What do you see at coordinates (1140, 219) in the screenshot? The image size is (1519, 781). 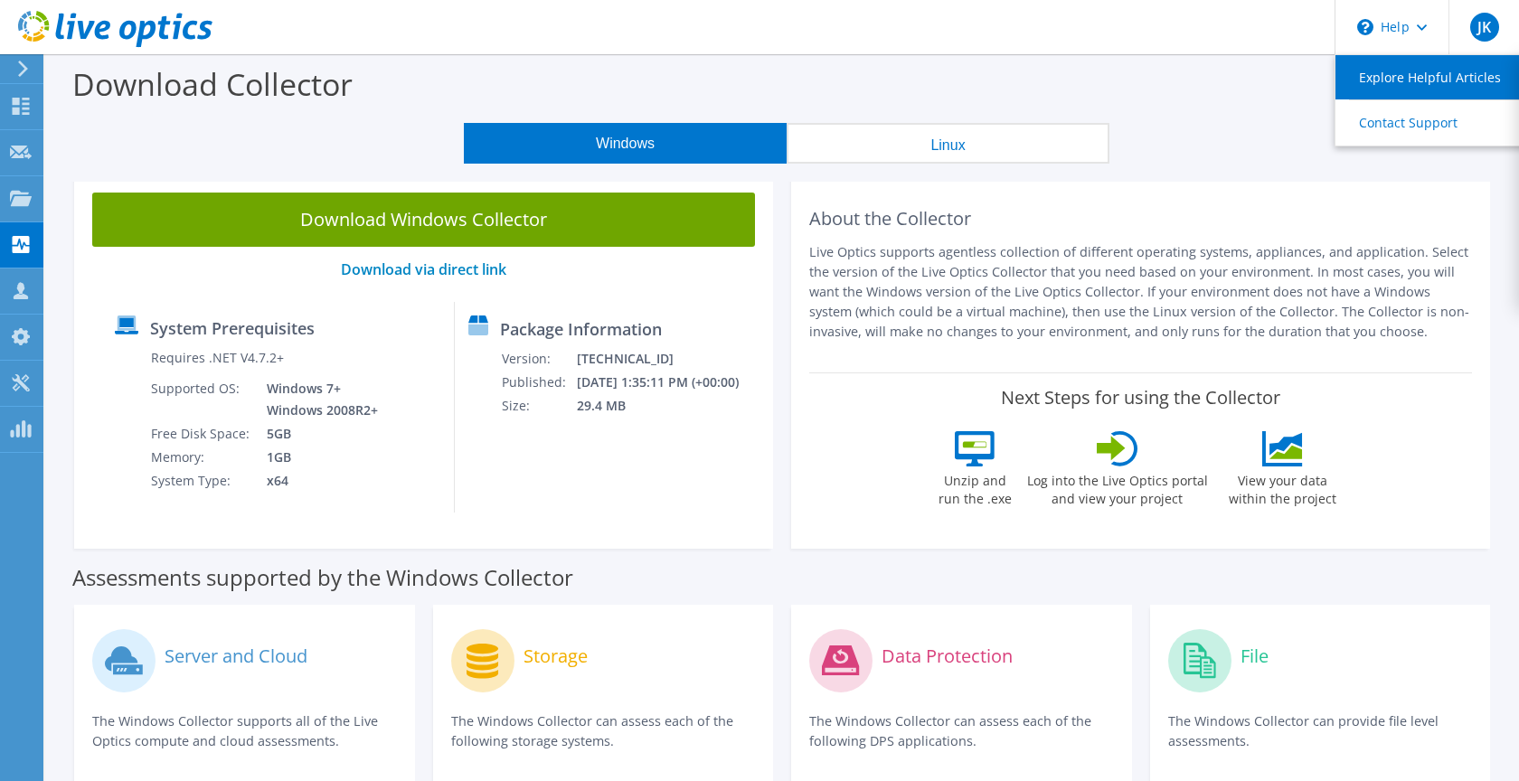 I see `h2: About the Collector` at bounding box center [1140, 219].